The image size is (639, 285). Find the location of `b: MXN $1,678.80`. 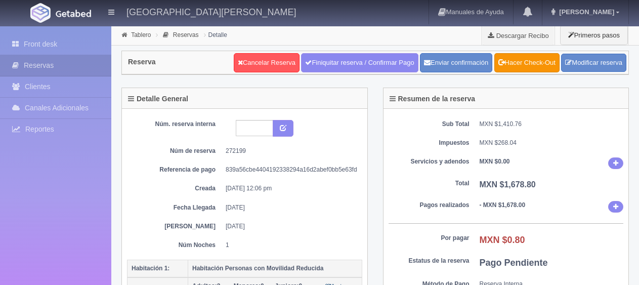

b: MXN $1,678.80 is located at coordinates (508, 184).